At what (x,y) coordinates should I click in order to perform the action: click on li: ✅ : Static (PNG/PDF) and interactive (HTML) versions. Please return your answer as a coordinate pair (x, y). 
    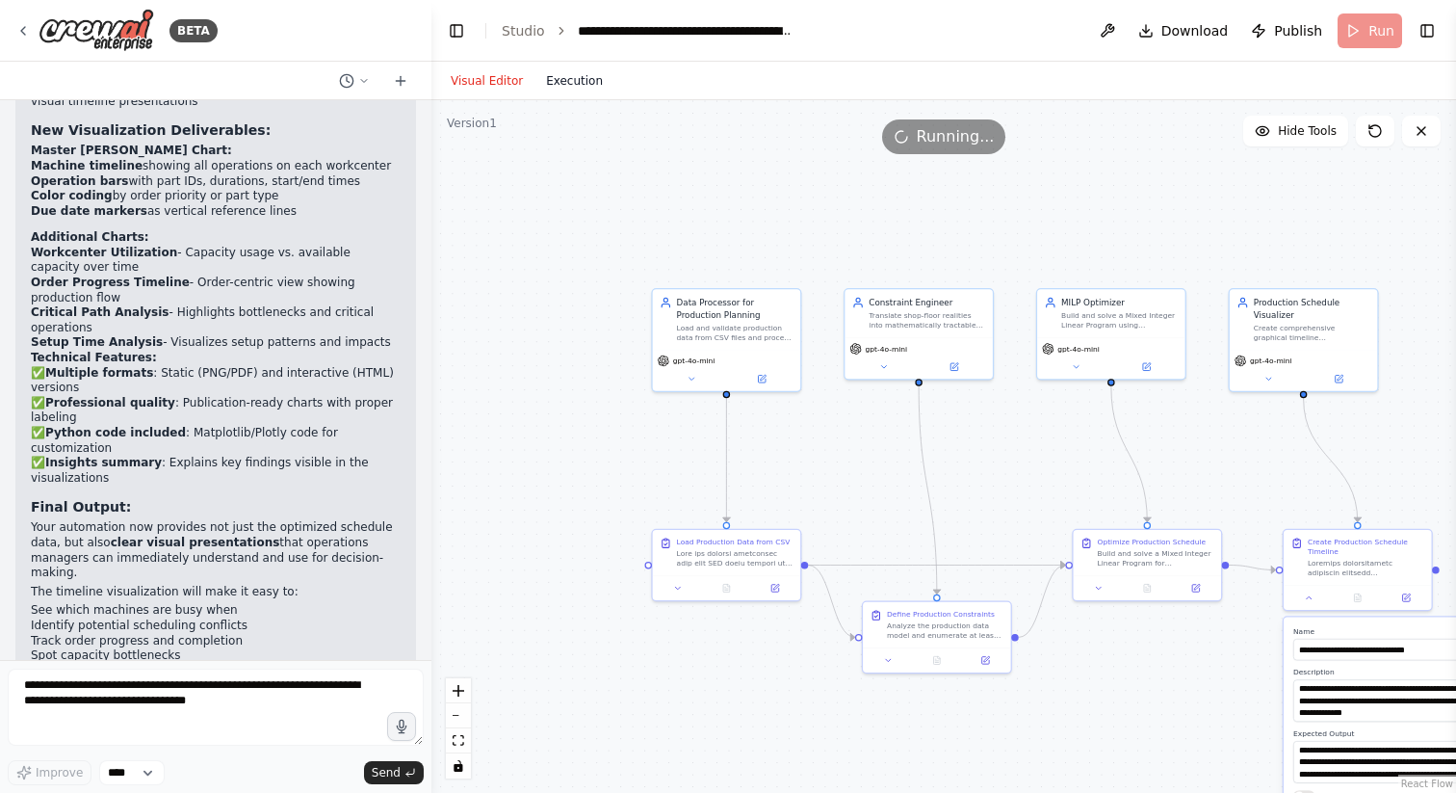
    Looking at the image, I should click on (216, 380).